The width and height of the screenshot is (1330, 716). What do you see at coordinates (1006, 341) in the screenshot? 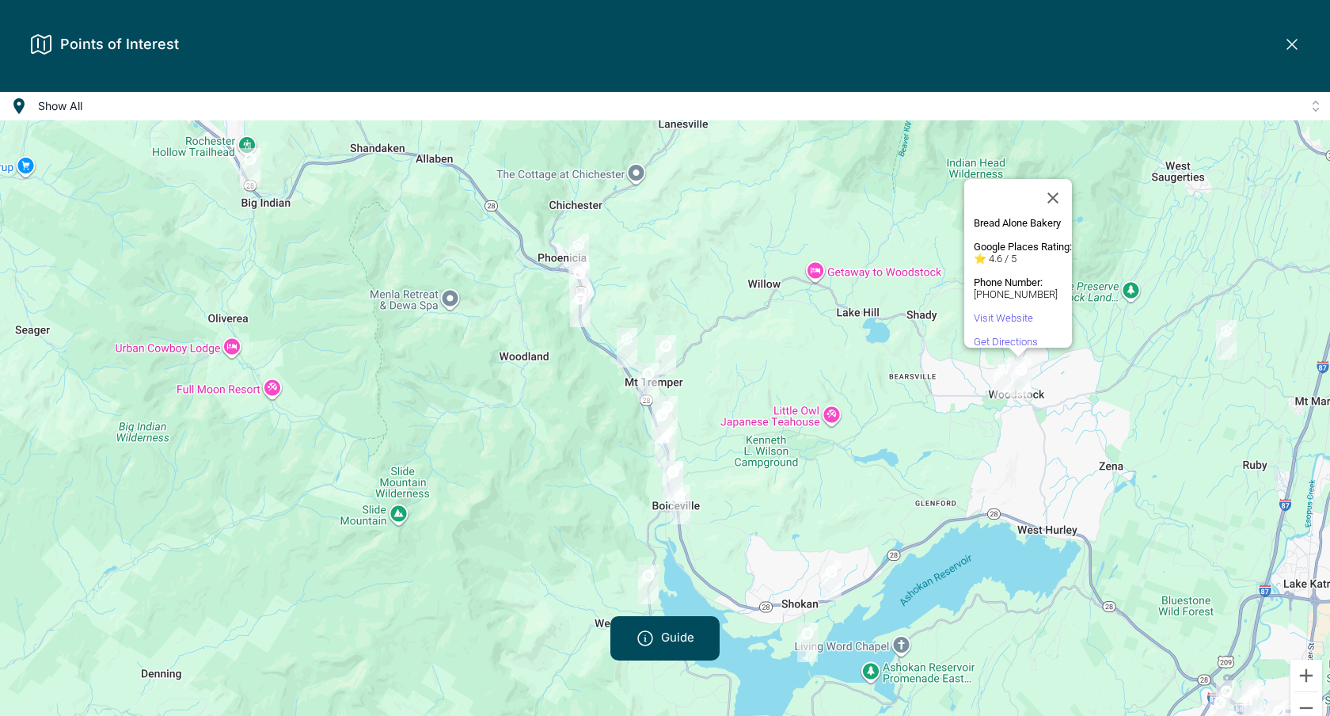
I see `a: Get Directions` at bounding box center [1006, 341].